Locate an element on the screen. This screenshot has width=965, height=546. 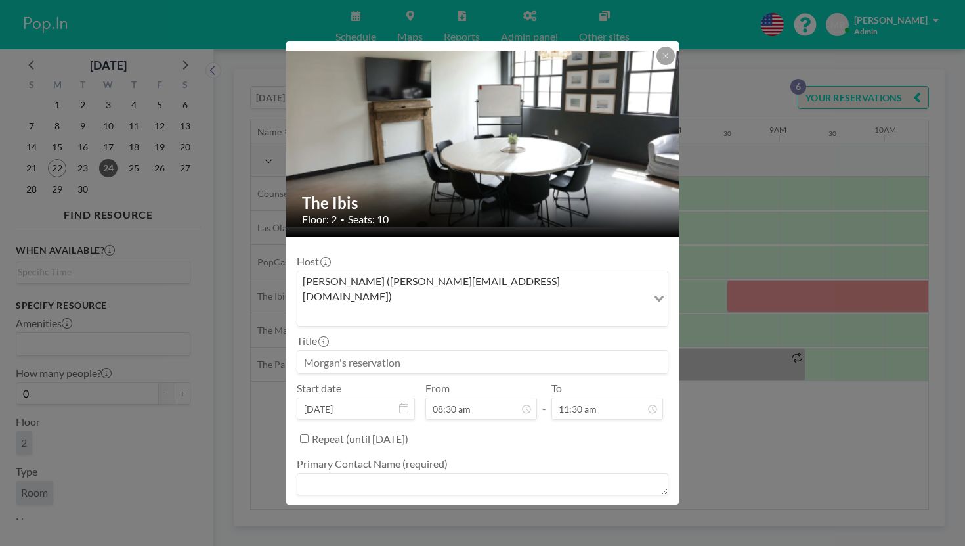
label: From is located at coordinates (437, 388).